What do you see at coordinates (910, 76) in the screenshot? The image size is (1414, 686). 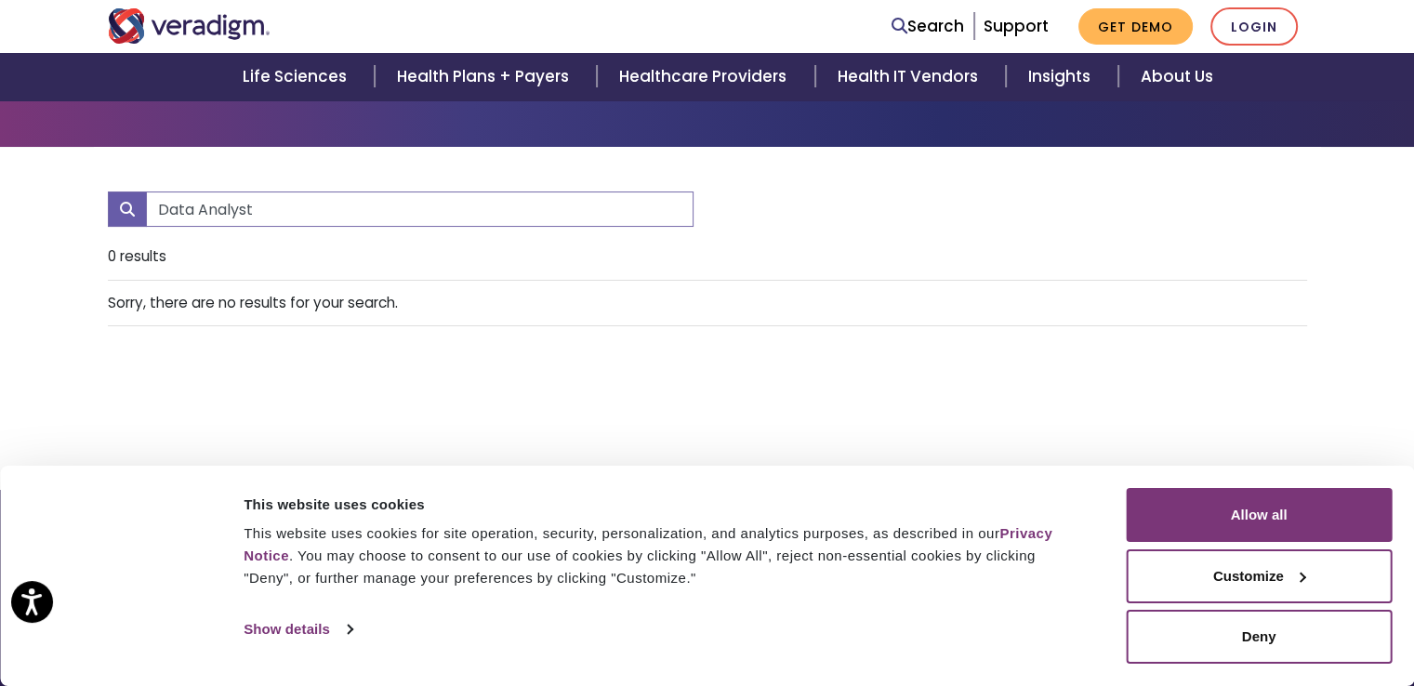 I see `a: Health IT Vendors` at bounding box center [910, 76].